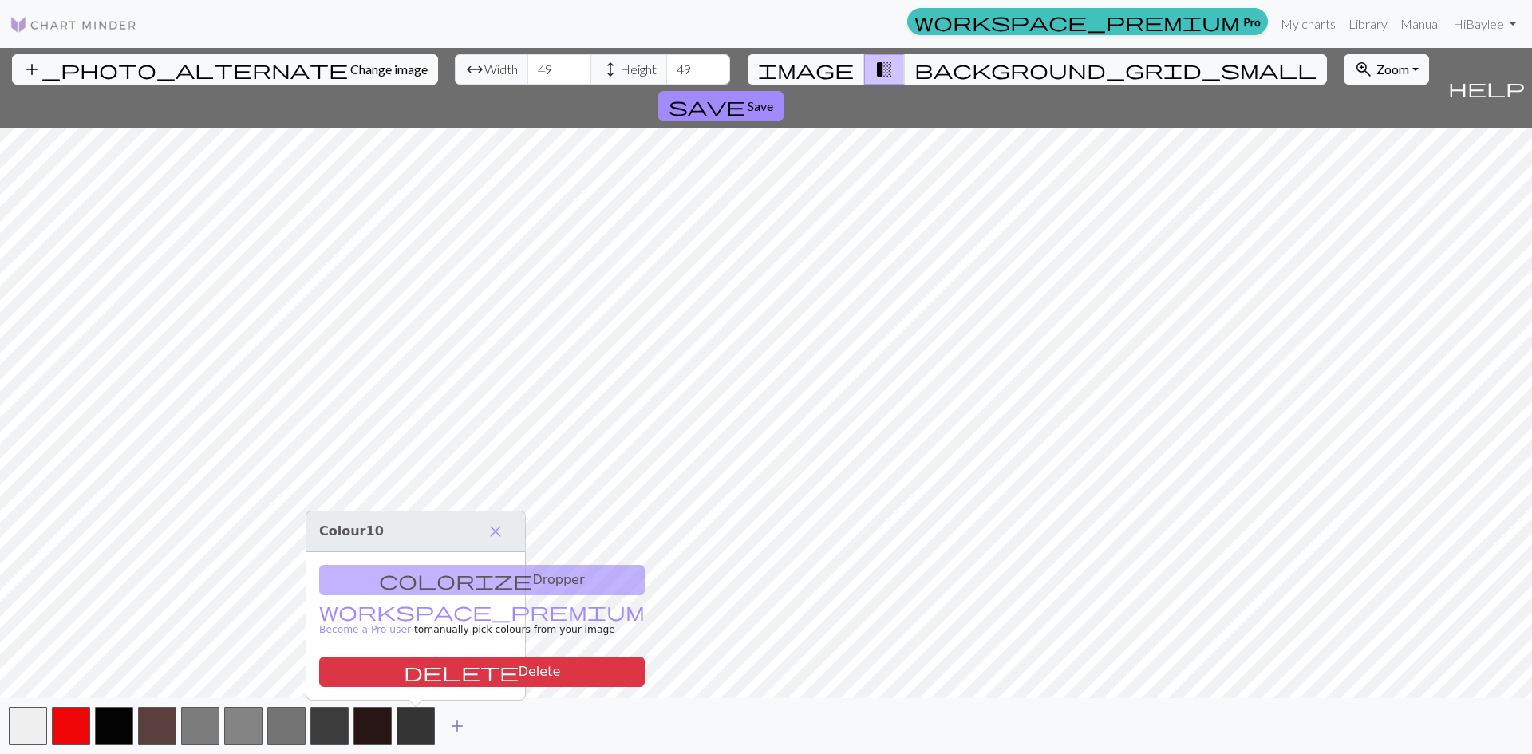 The height and width of the screenshot is (754, 1532). I want to click on span: Width, so click(501, 69).